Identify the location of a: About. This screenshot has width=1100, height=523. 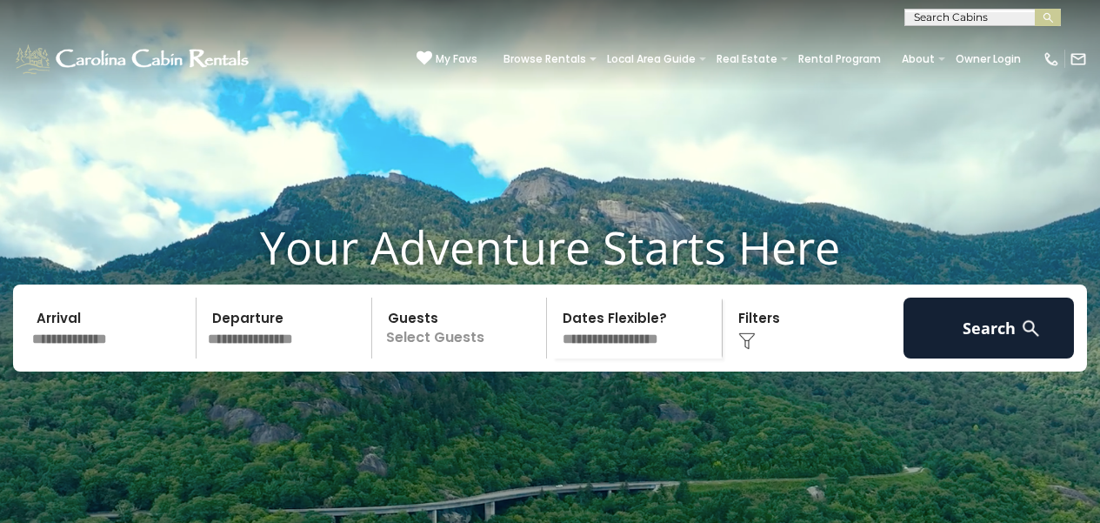
(918, 59).